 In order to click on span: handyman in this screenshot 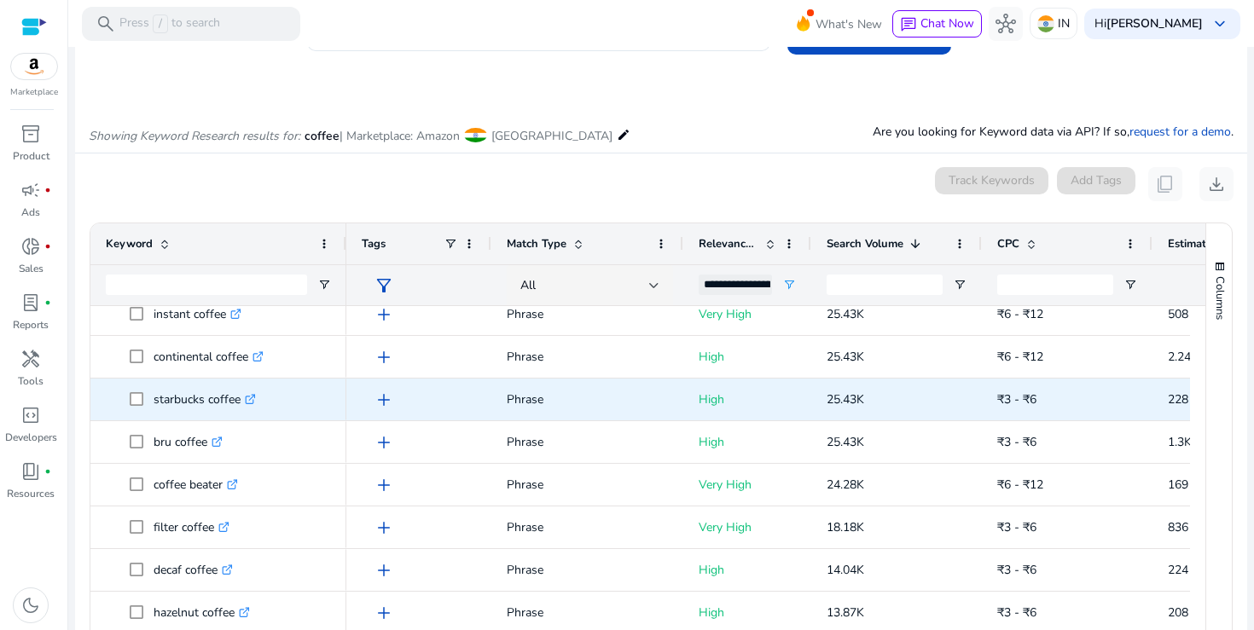, I will do `click(31, 359)`.